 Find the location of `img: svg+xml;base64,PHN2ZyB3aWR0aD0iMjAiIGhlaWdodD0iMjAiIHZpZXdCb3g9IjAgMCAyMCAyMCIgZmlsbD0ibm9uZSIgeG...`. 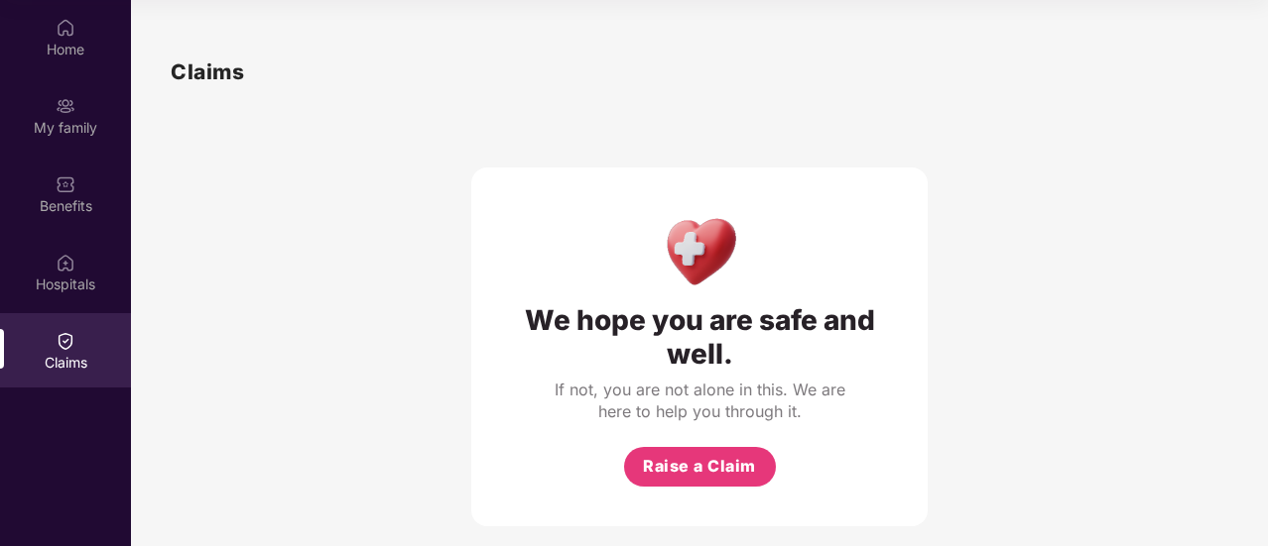

img: svg+xml;base64,PHN2ZyB3aWR0aD0iMjAiIGhlaWdodD0iMjAiIHZpZXdCb3g9IjAgMCAyMCAyMCIgZmlsbD0ibm9uZSIgeG... is located at coordinates (65, 106).